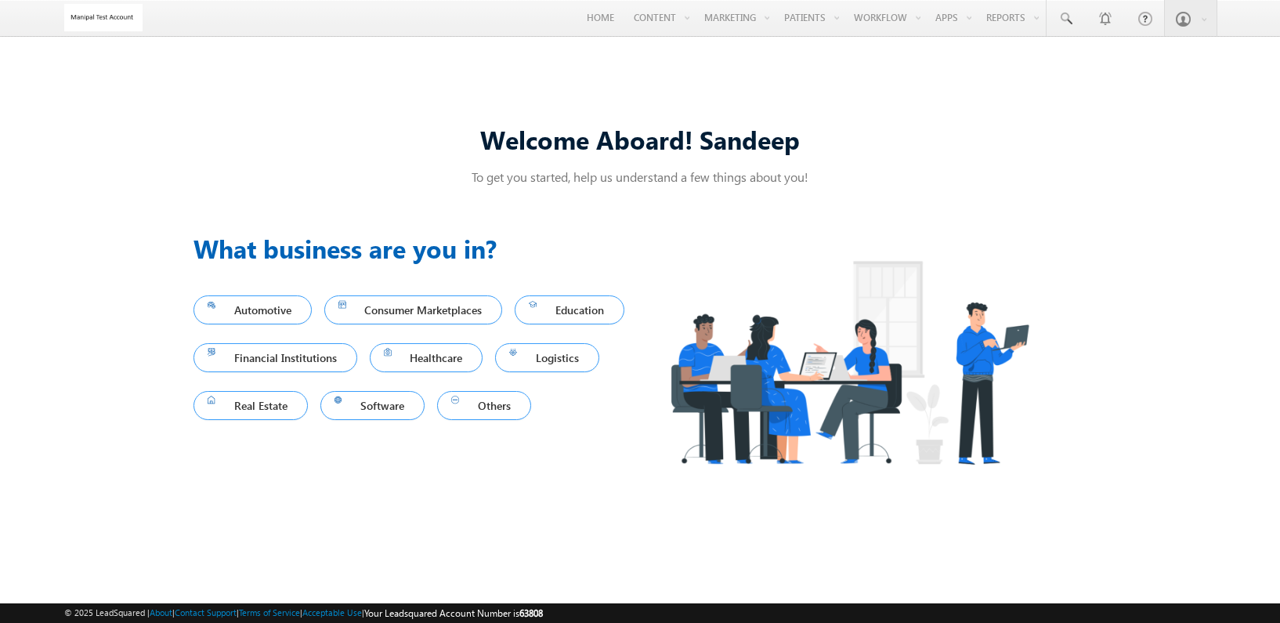 The height and width of the screenshot is (623, 1280). I want to click on a: Acceptable Use, so click(332, 612).